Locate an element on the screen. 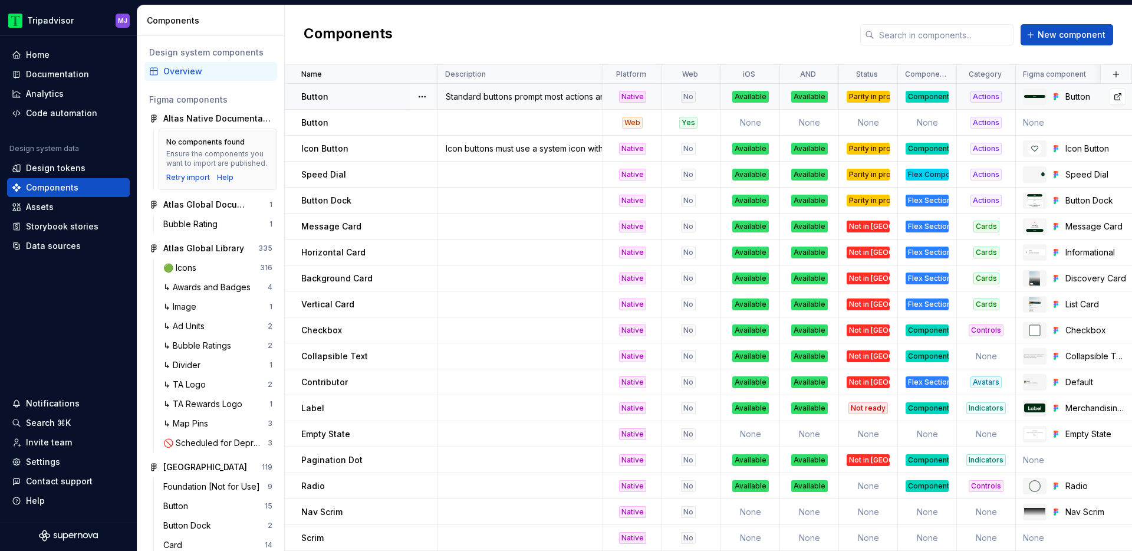  img: Discovery Card is located at coordinates (1035, 278).